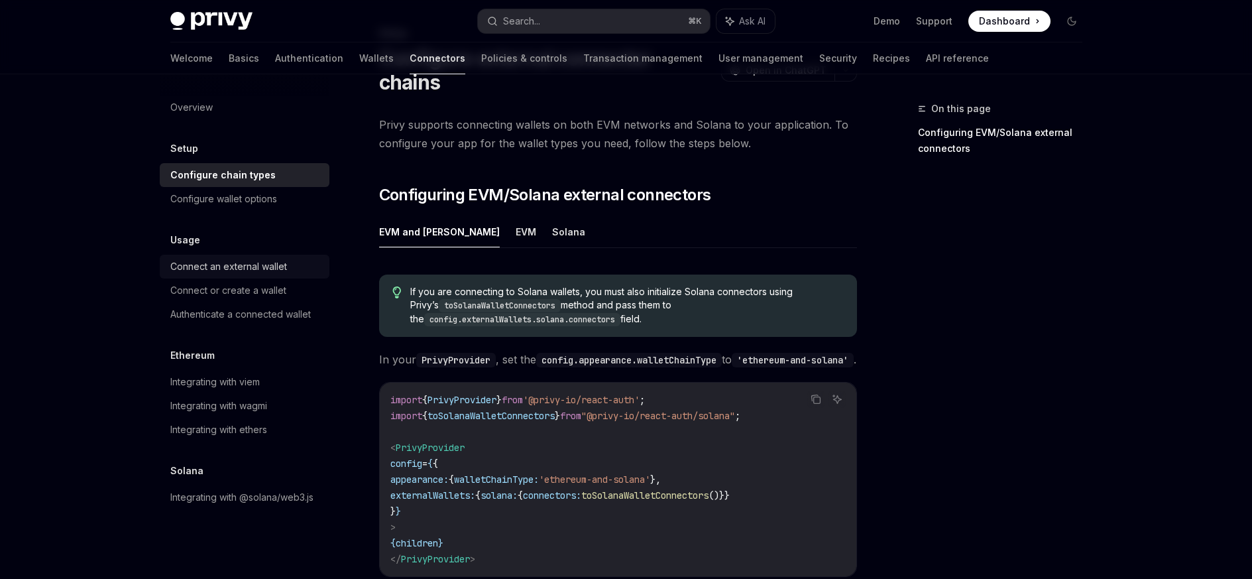 The height and width of the screenshot is (579, 1252). I want to click on span: Ask AI, so click(752, 21).